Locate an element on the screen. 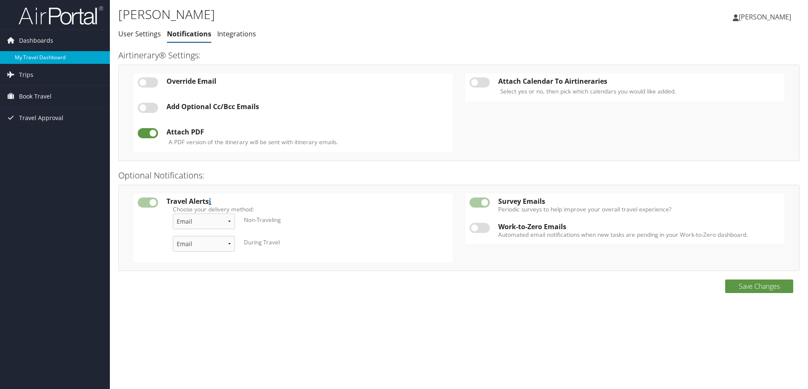 The image size is (808, 389). label: A PDF version of the itinerary will be sent with itinerary emails. is located at coordinates (253, 142).